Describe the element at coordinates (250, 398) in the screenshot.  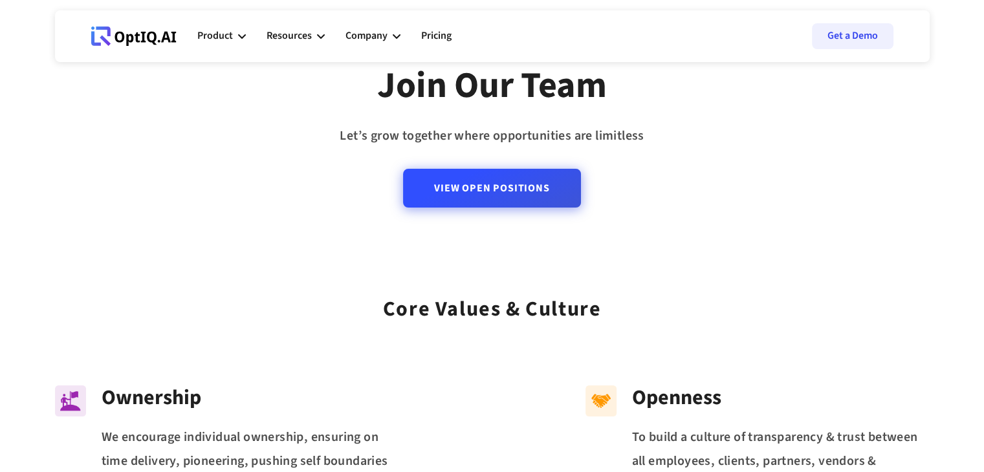
I see `div: Ownership` at that location.